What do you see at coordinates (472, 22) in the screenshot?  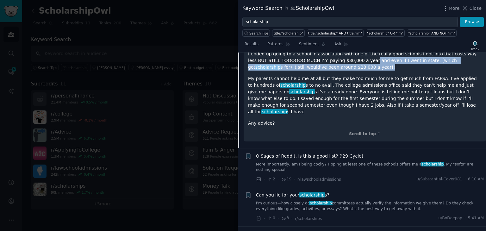 I see `button: Browse` at bounding box center [472, 22].